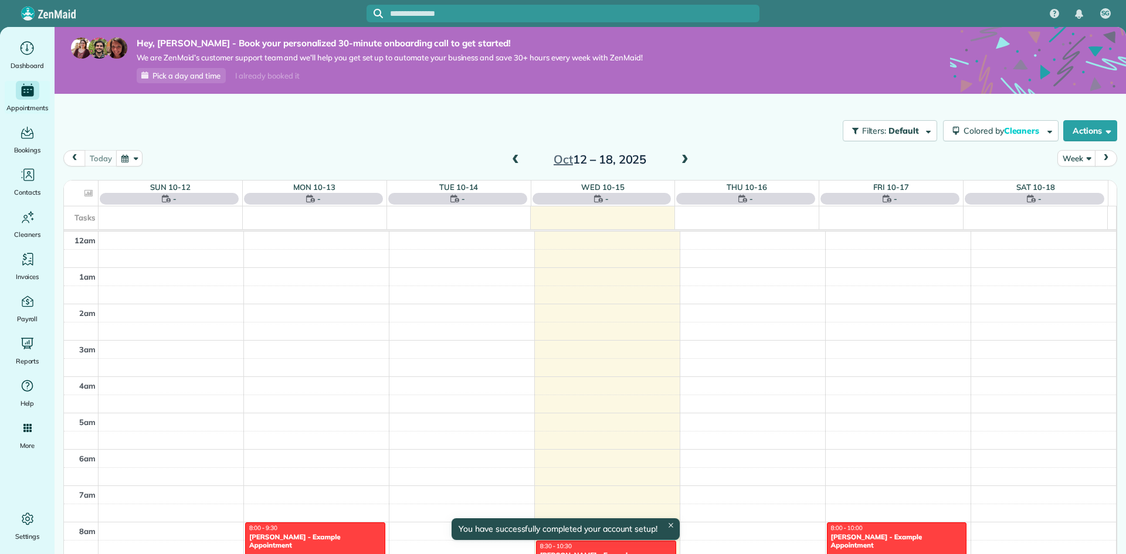 This screenshot has width=1126, height=554. I want to click on span: Help, so click(28, 404).